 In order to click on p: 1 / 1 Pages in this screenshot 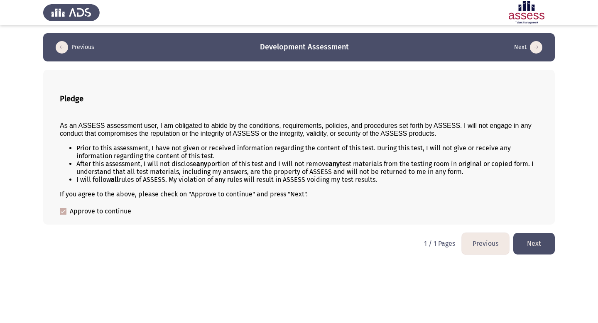, I will do `click(439, 243)`.